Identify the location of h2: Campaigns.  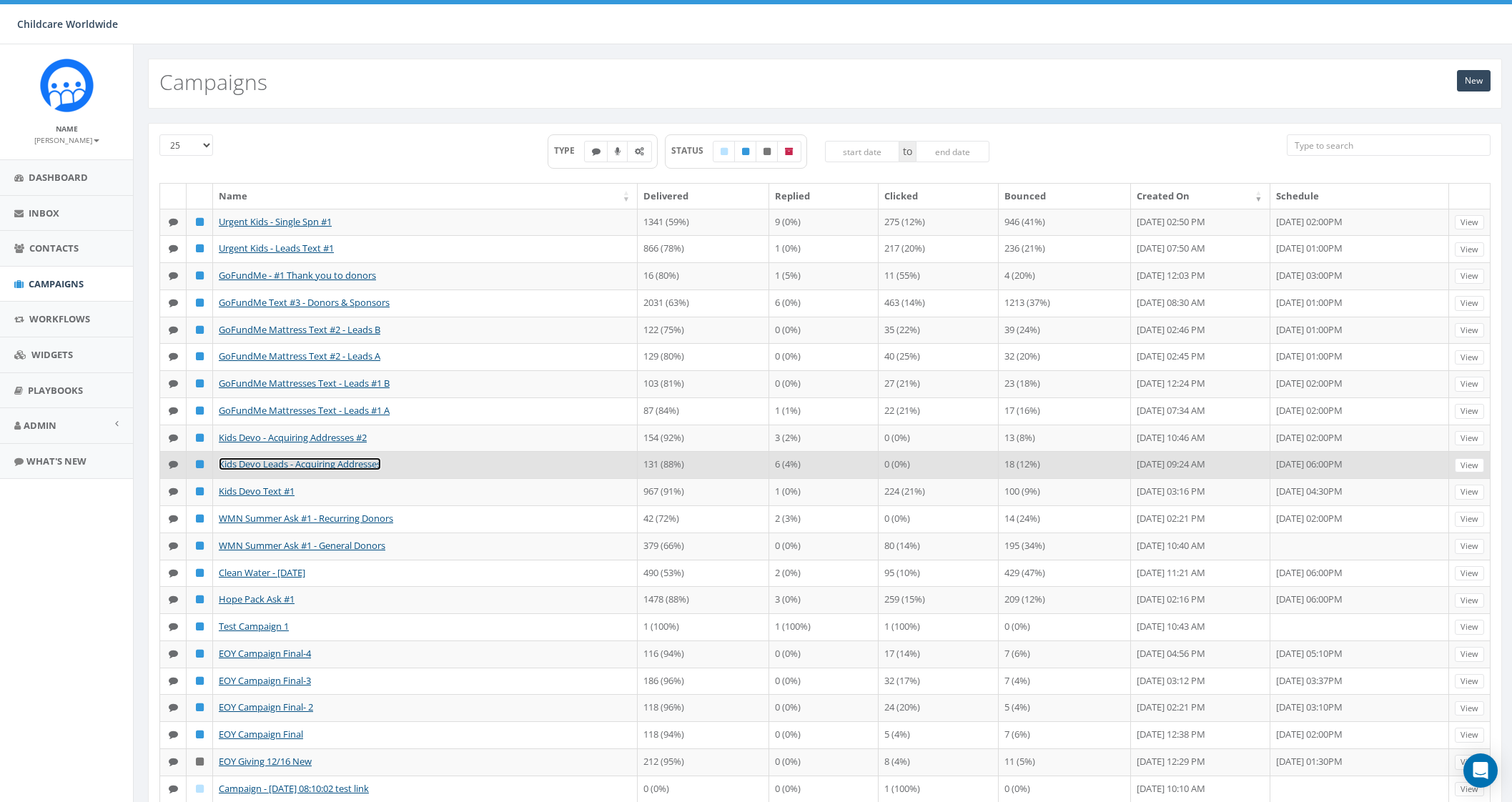
(213, 81).